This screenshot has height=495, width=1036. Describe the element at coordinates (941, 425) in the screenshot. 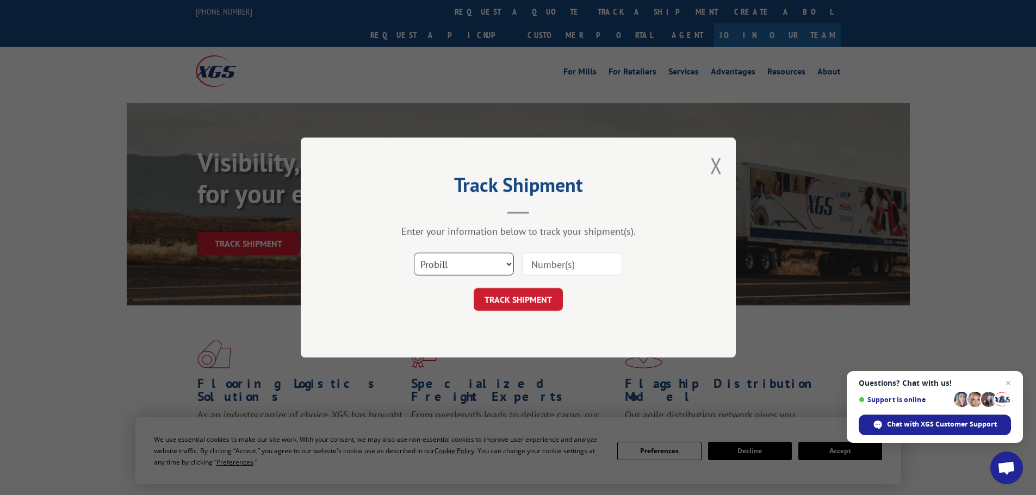

I see `span: Chat with XGS Customer Support` at that location.